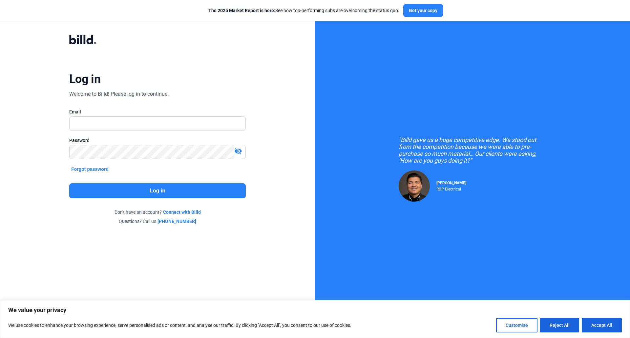 The width and height of the screenshot is (630, 338). Describe the element at coordinates (451, 188) in the screenshot. I see `div: RDP Electrical` at that location.